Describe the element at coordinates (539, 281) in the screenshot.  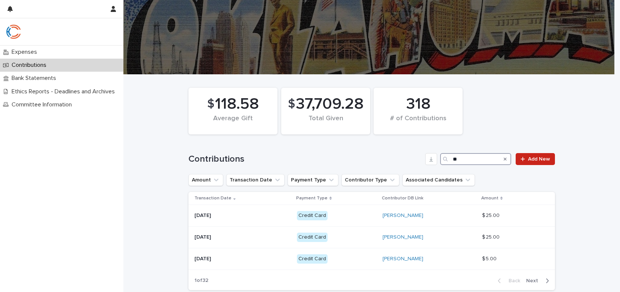
I see `button: Next` at that location.